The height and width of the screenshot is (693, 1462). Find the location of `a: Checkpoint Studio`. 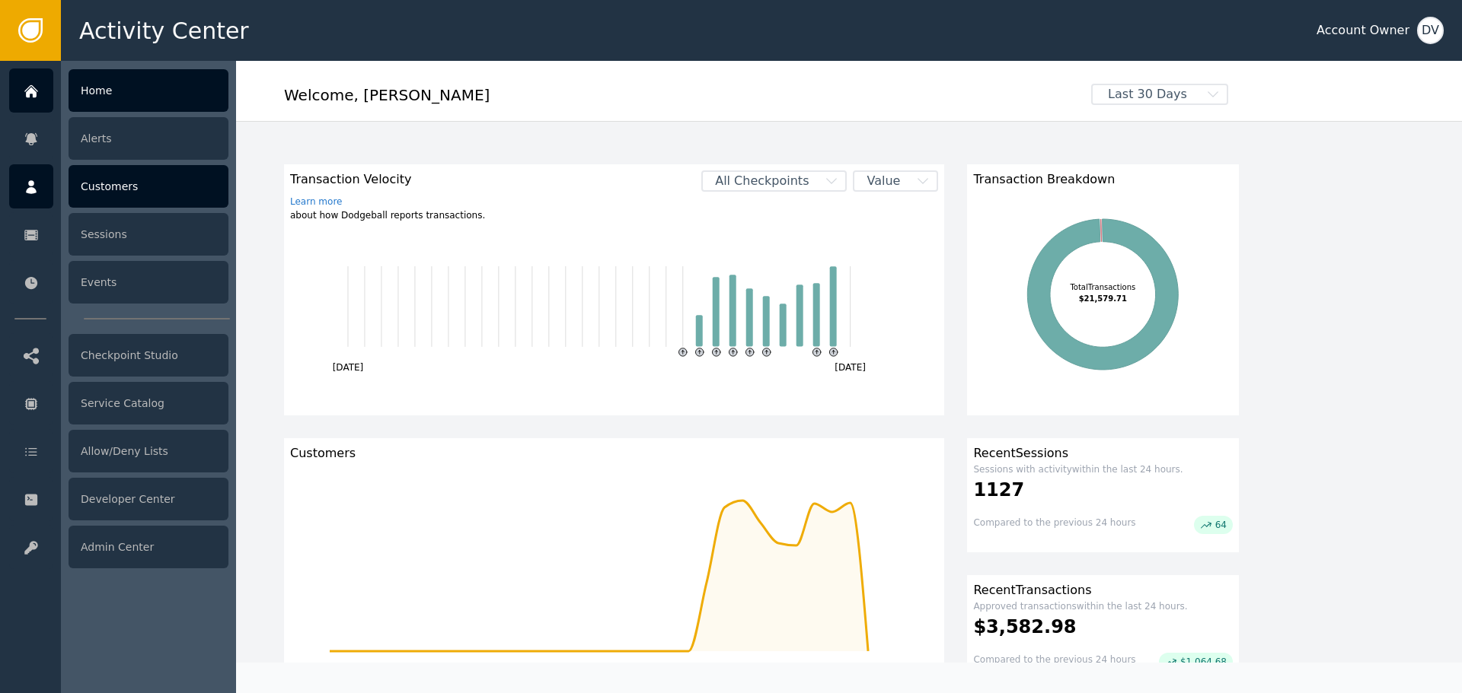

a: Checkpoint Studio is located at coordinates (119, 355).